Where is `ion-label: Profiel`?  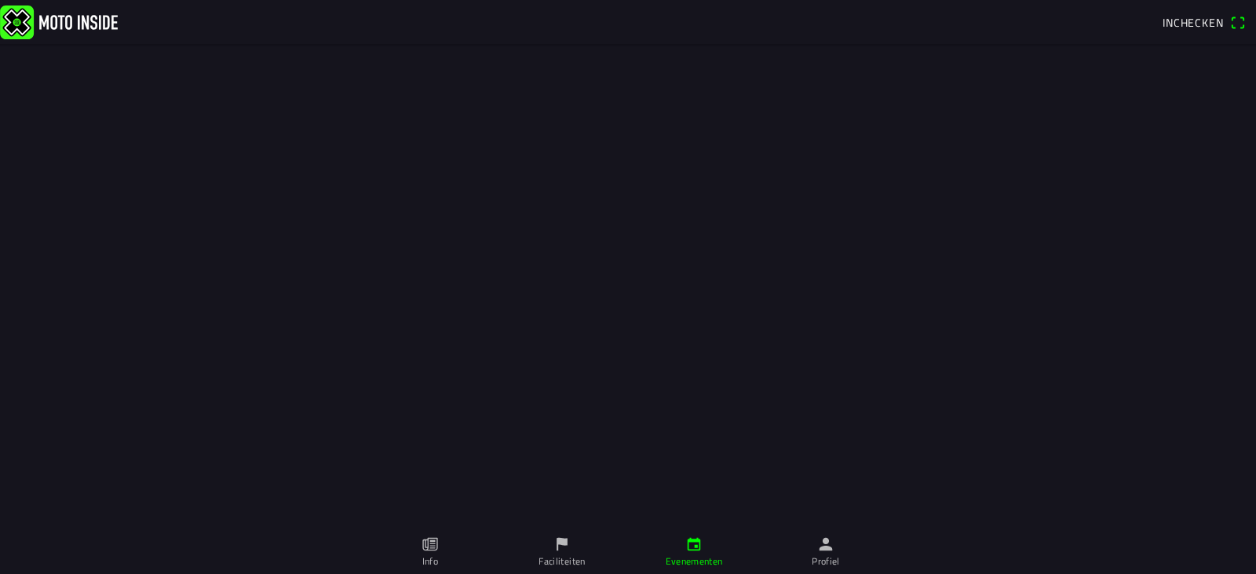 ion-label: Profiel is located at coordinates (826, 561).